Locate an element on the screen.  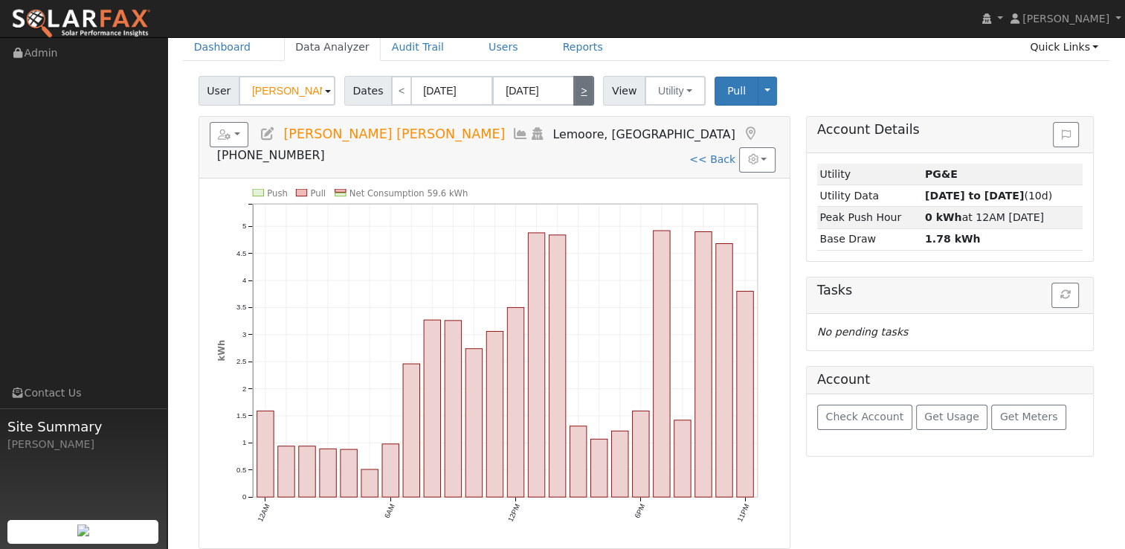
strong: ID: 17176170, authorized: 08/14/25 is located at coordinates (942, 174).